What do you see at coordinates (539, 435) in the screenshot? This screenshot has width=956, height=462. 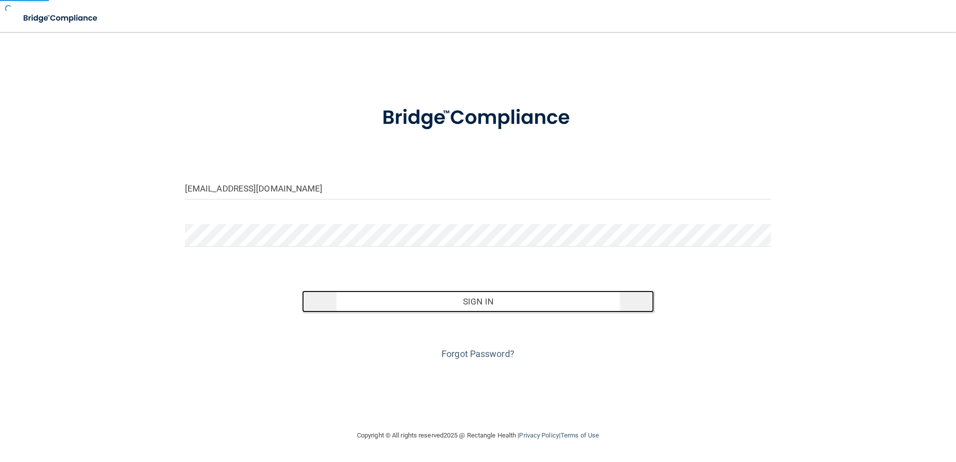 I see `a: Privacy Policy` at bounding box center [539, 435].